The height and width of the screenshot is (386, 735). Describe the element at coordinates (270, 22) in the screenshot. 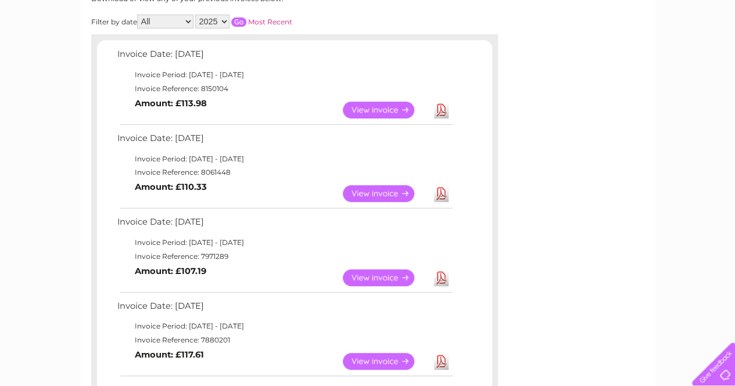

I see `a: Most Recent` at that location.